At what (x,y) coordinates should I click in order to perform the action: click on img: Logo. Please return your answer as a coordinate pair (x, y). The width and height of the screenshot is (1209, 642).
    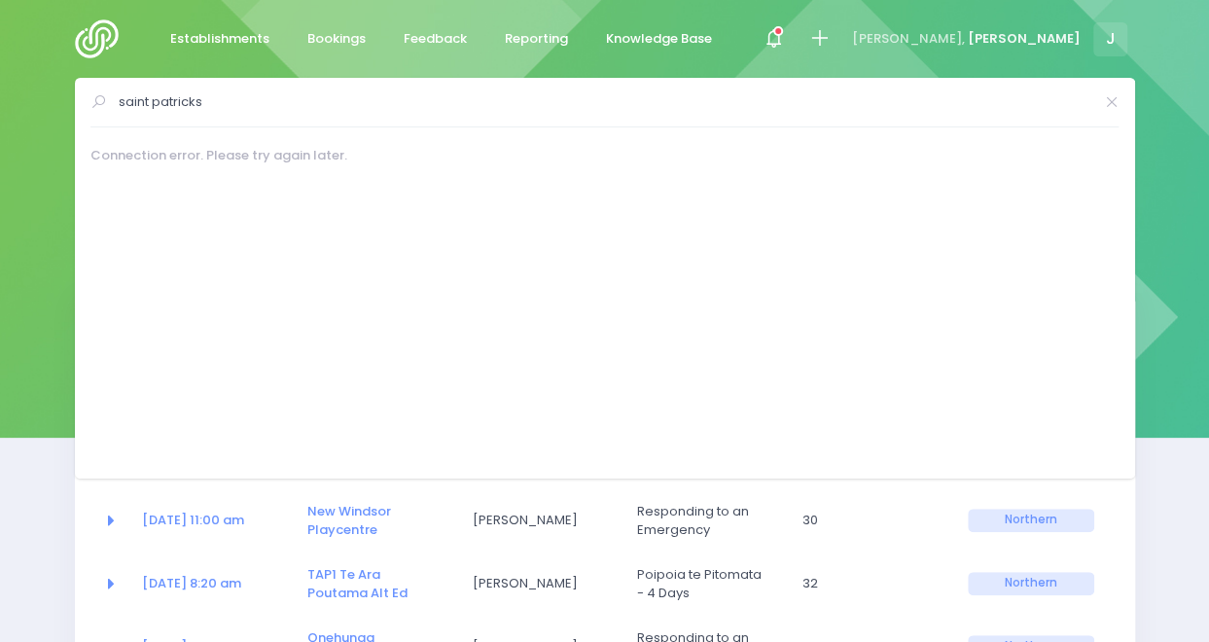
    Looking at the image, I should click on (102, 39).